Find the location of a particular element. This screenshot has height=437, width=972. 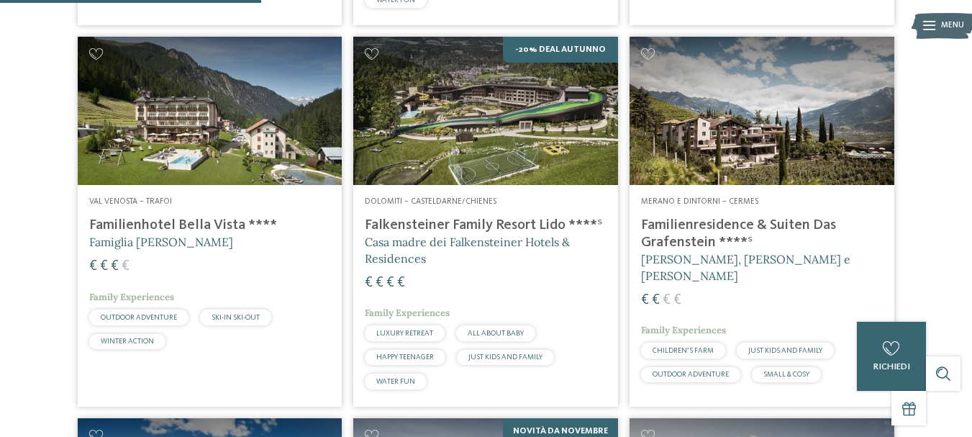

a: richiedi is located at coordinates (892, 356).